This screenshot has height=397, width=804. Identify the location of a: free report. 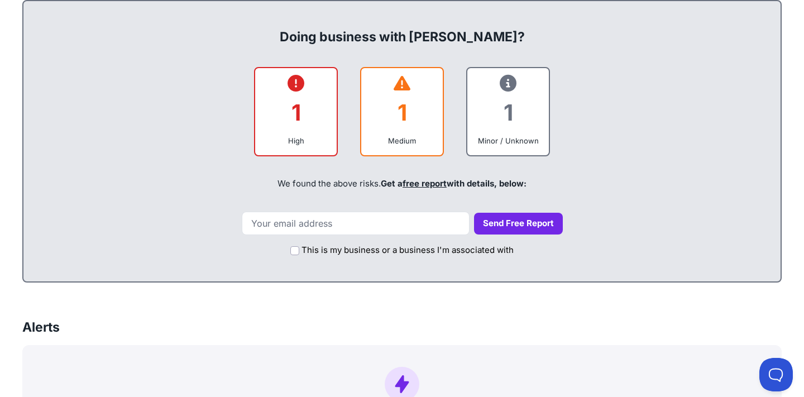
(424, 183).